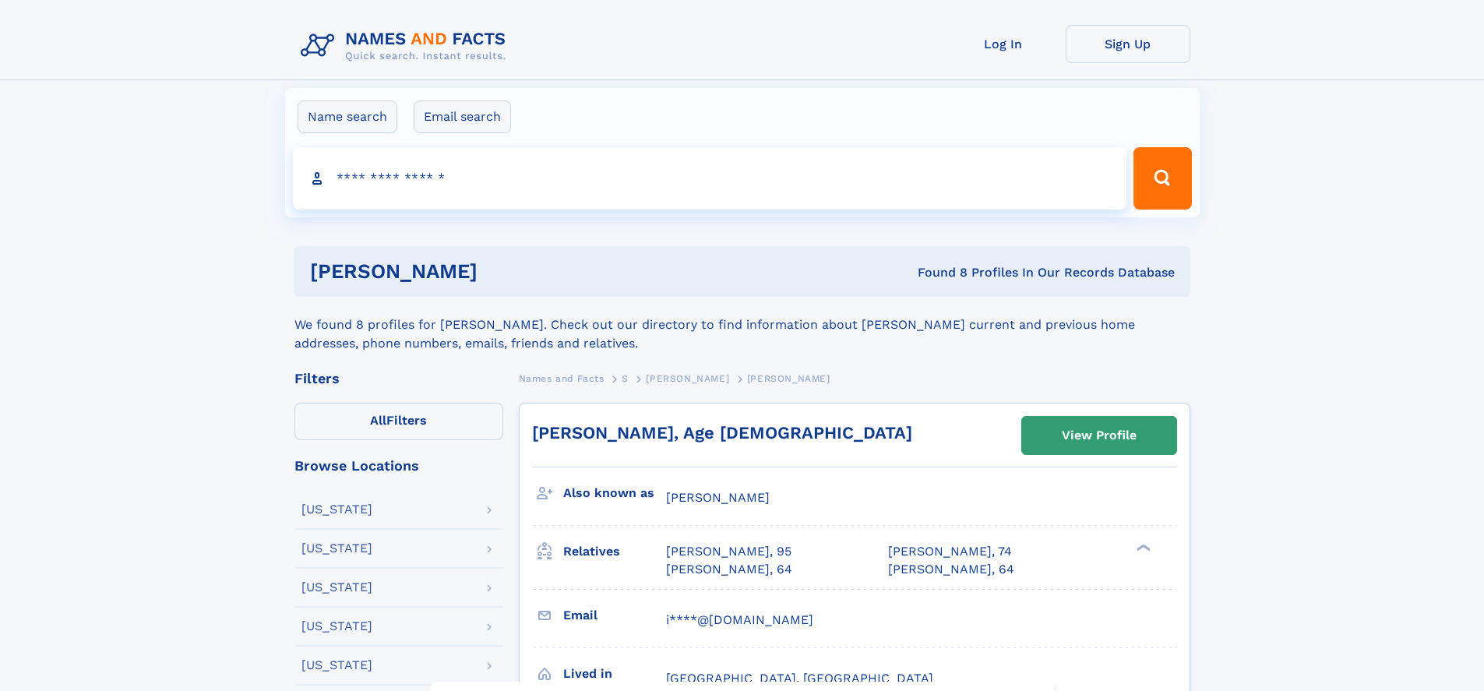 Image resolution: width=1484 pixels, height=691 pixels. I want to click on button: Search Button, so click(1162, 178).